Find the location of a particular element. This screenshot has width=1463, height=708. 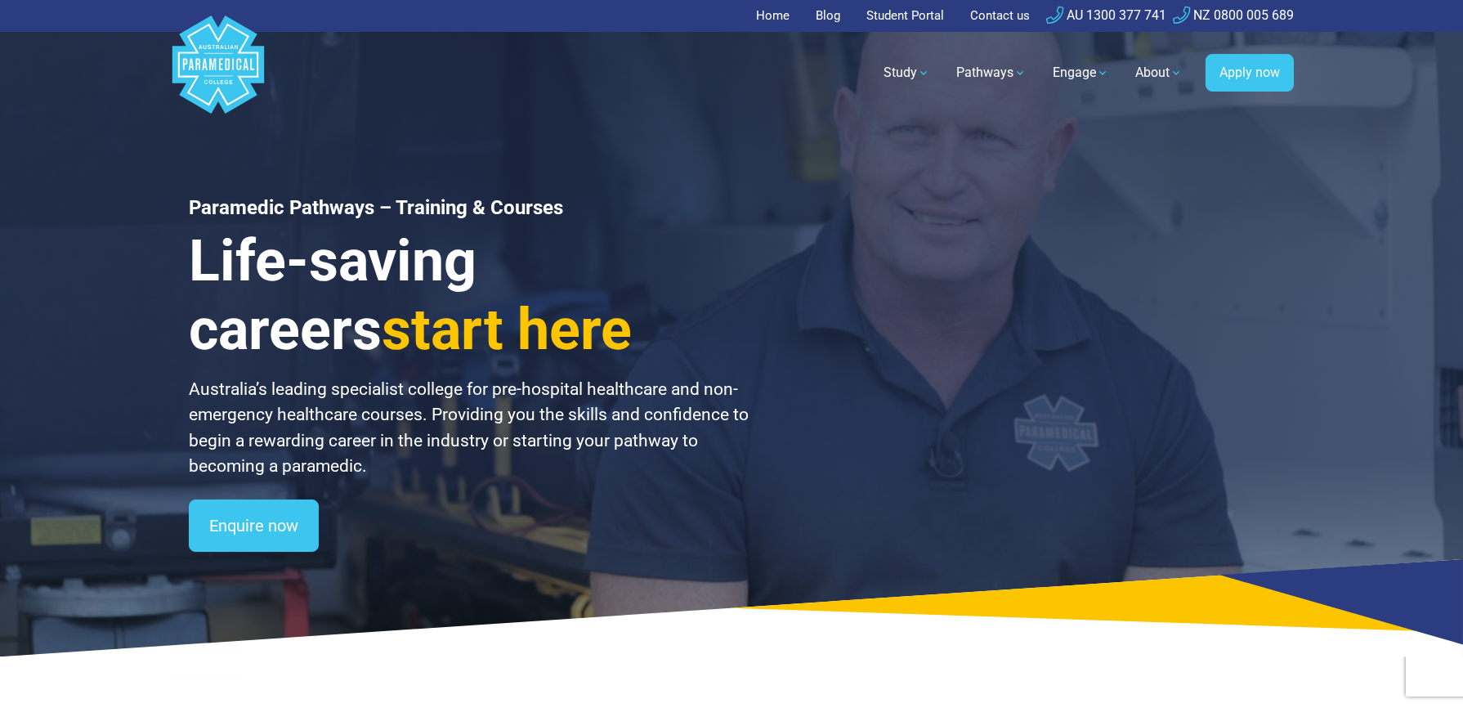

a: About is located at coordinates (1159, 73).